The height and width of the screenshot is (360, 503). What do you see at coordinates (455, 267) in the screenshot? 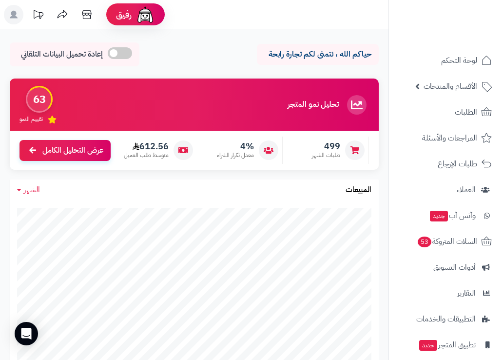
I see `span: أدوات التسويق` at bounding box center [455, 267].